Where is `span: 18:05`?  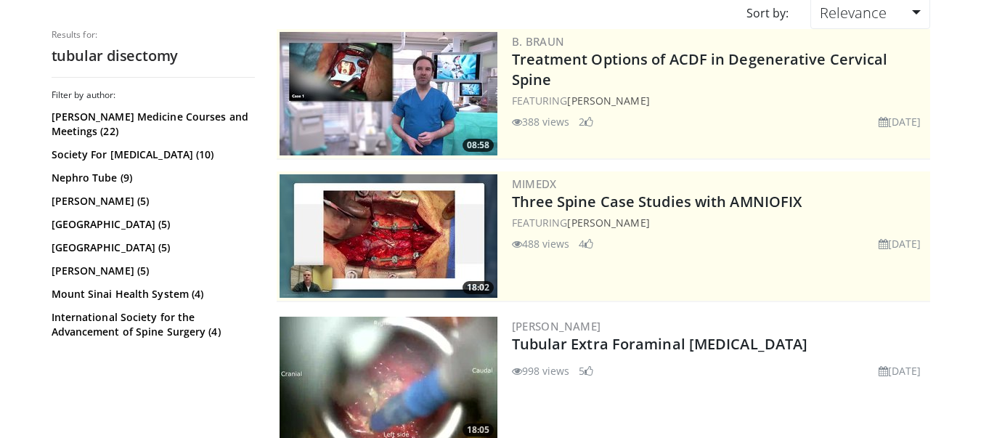 span: 18:05 is located at coordinates (478, 430).